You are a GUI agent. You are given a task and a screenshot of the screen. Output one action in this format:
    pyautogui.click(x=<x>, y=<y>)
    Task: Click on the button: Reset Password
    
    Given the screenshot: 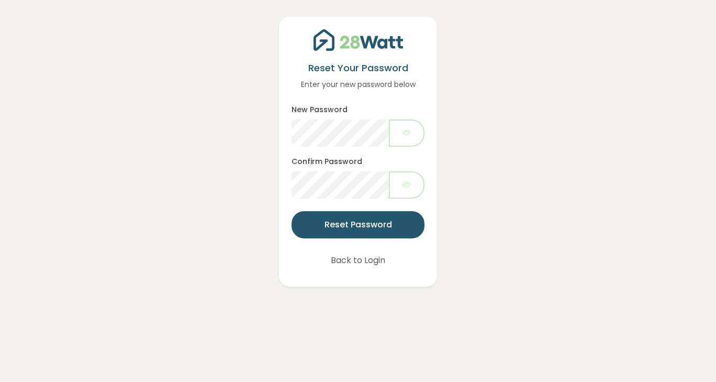 What is the action you would take?
    pyautogui.click(x=358, y=225)
    